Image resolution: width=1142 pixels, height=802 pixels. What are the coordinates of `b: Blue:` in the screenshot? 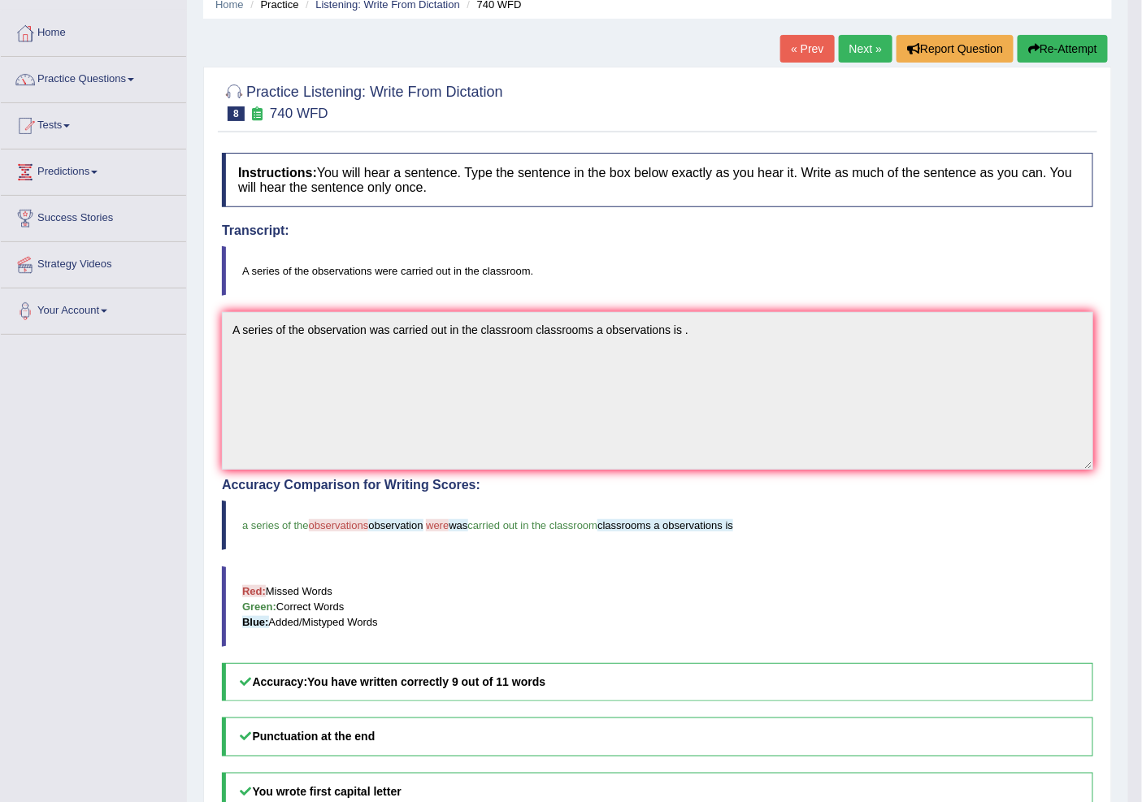 It's located at (255, 622).